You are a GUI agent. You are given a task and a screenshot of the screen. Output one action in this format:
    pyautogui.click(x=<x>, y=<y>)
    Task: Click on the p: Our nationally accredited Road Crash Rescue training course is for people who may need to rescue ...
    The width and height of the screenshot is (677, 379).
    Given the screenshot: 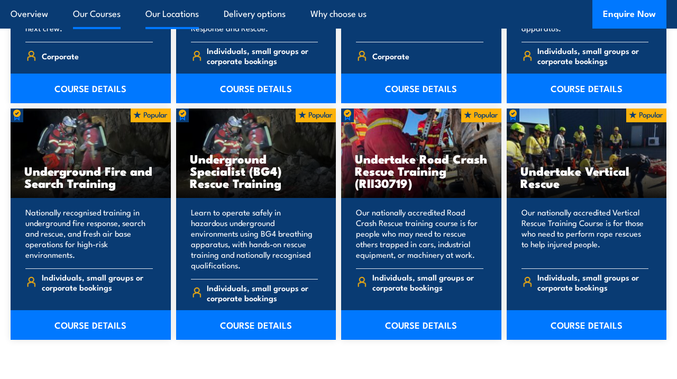 What is the action you would take?
    pyautogui.click(x=420, y=233)
    